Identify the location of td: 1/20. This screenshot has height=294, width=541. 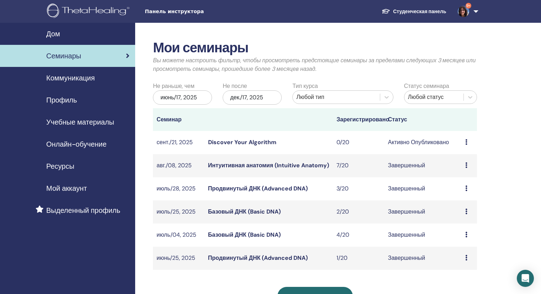
(359, 258).